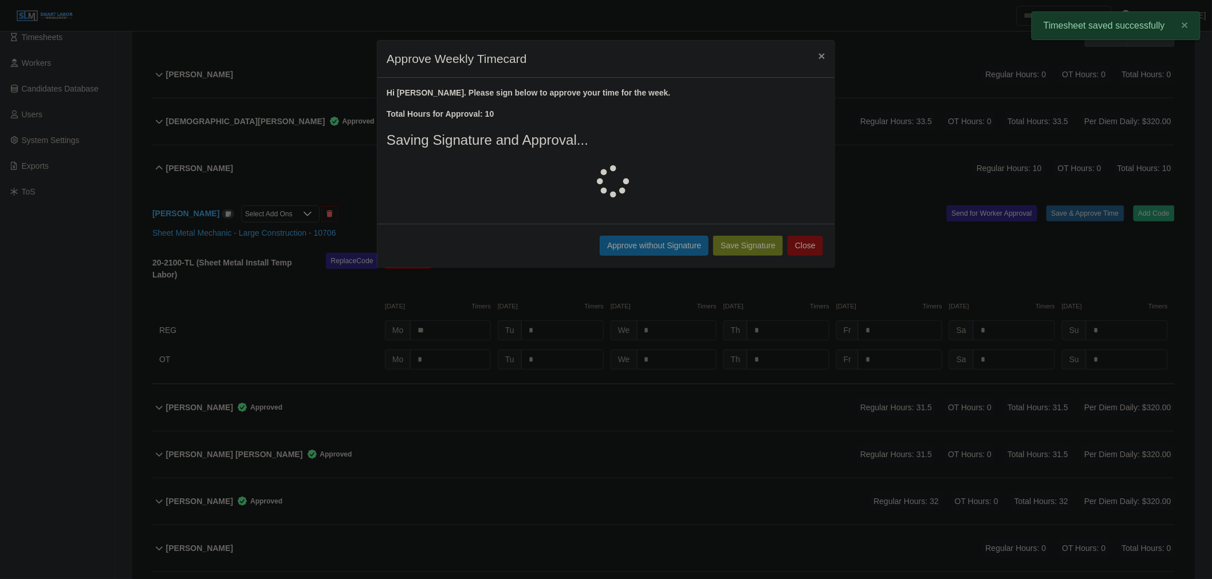  I want to click on button: Approve without Signature, so click(654, 246).